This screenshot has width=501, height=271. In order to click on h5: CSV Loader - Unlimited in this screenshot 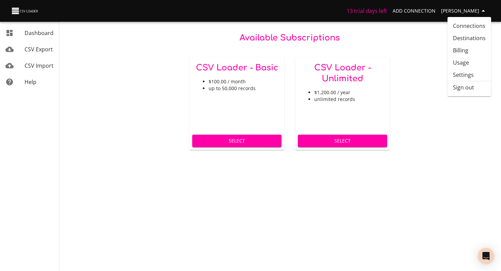, I will do `click(342, 74)`.